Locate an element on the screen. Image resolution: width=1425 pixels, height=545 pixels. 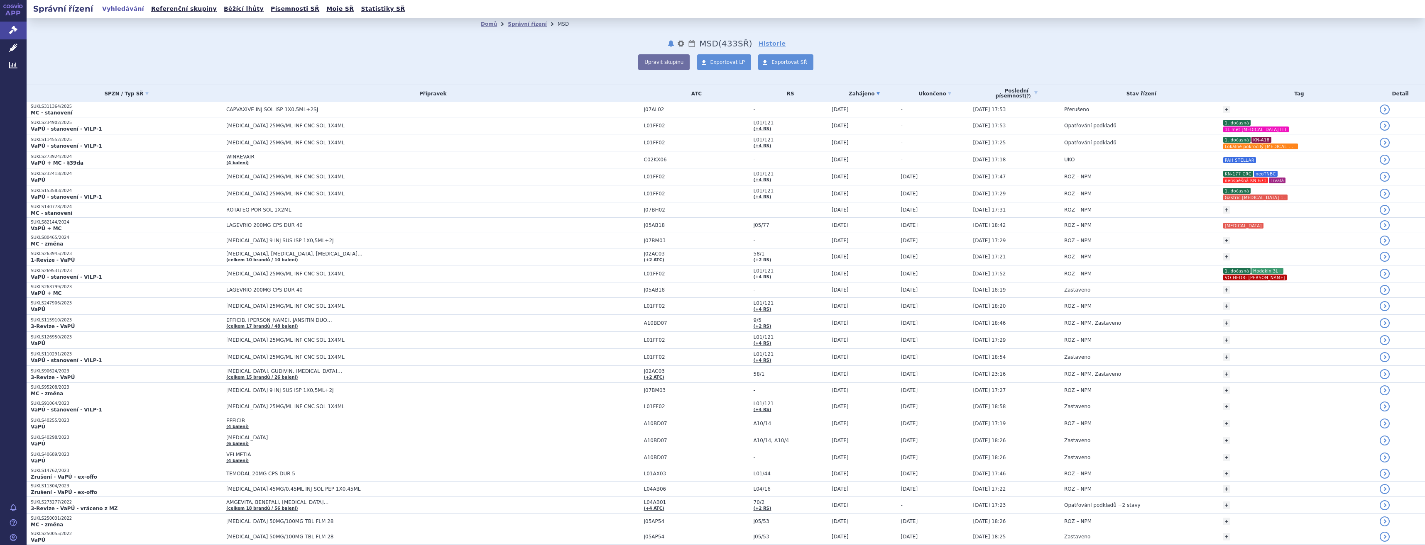
button: nastavení is located at coordinates (681, 44).